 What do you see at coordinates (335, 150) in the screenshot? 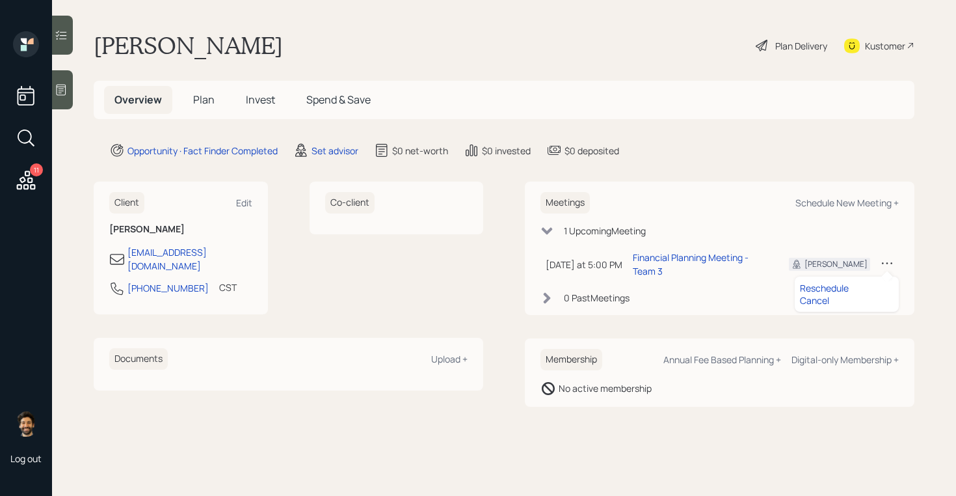
I see `div: Set advisor` at bounding box center [335, 150].